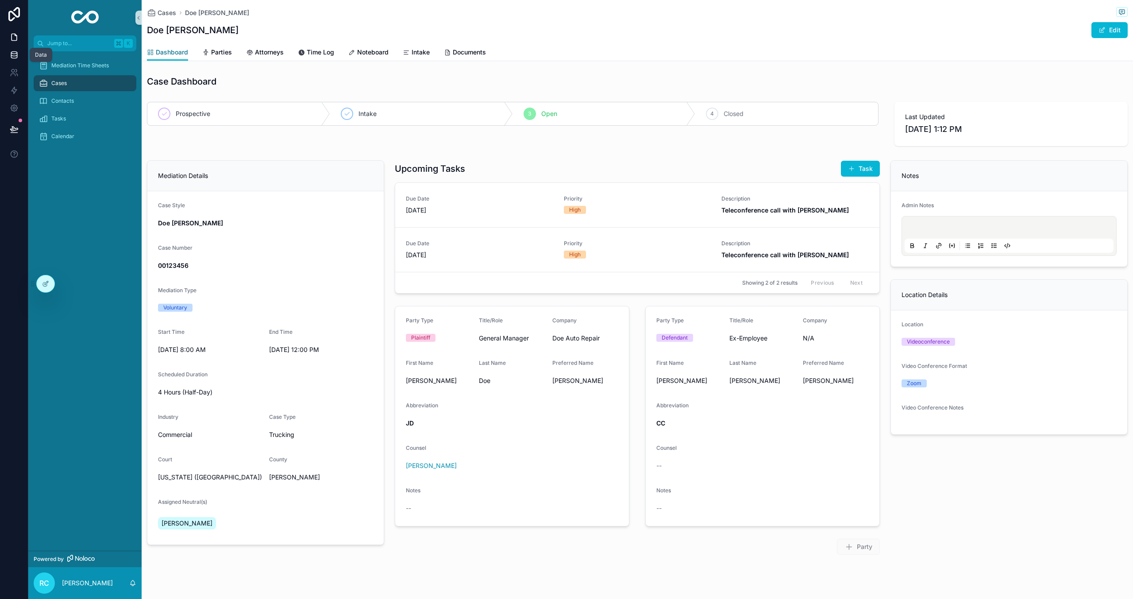 Image resolution: width=1133 pixels, height=599 pixels. Describe the element at coordinates (185, 392) in the screenshot. I see `span: 4 Hours (Half-Day)` at that location.